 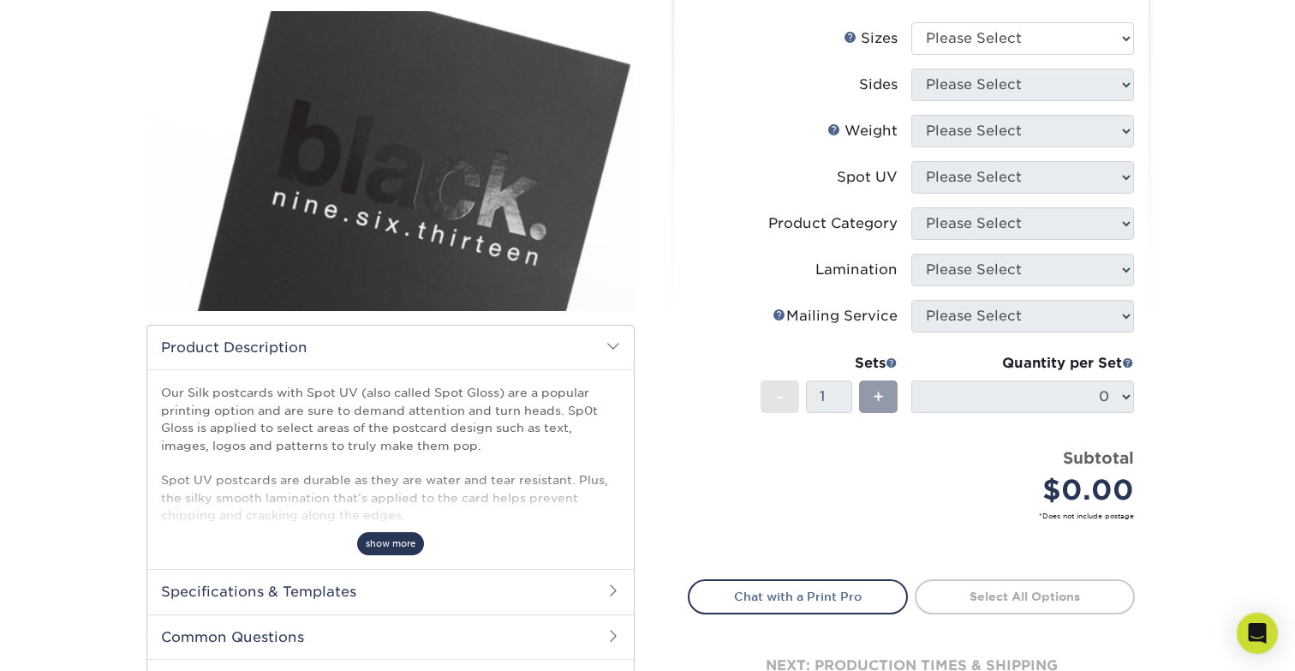 What do you see at coordinates (867, 177) in the screenshot?
I see `div: Spot UV` at bounding box center [867, 177].